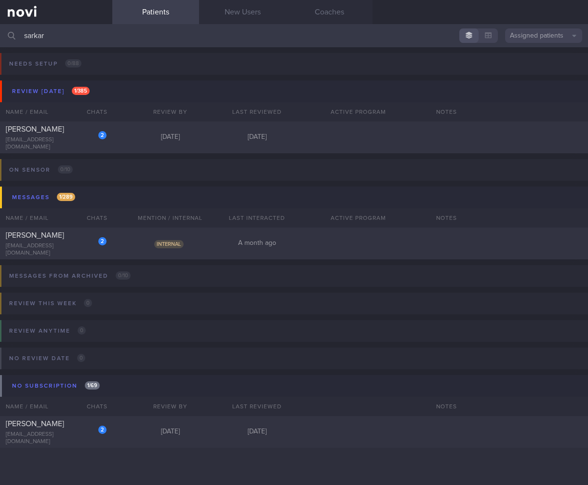  I want to click on div: Messages, so click(43, 197).